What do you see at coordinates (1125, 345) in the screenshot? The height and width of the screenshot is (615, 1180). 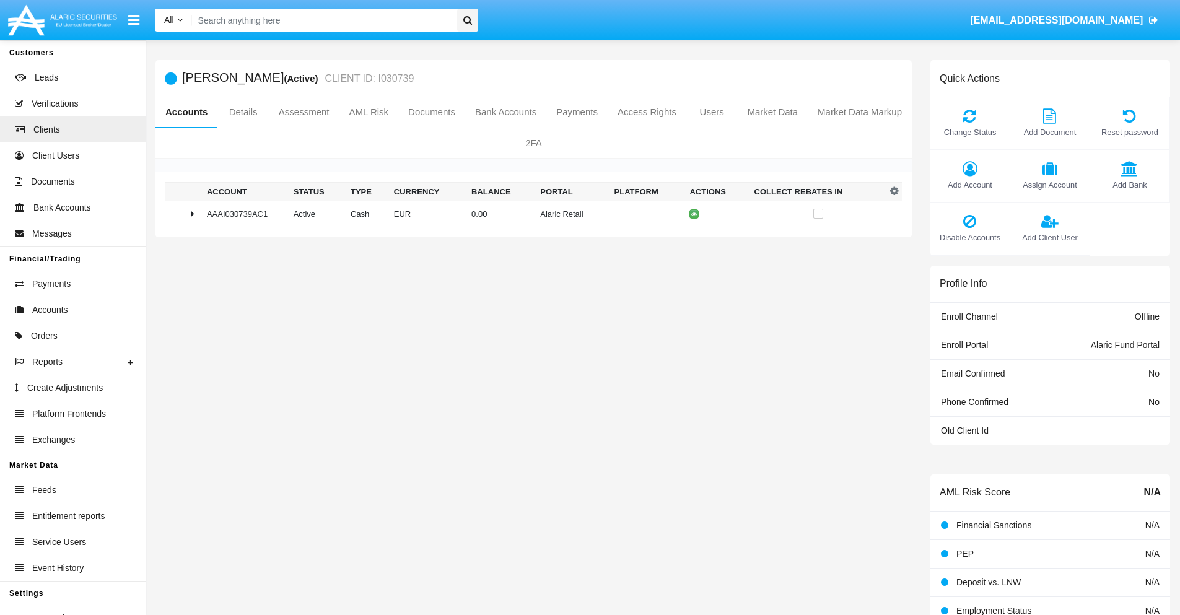 I see `span: Alaric Fund Portal` at bounding box center [1125, 345].